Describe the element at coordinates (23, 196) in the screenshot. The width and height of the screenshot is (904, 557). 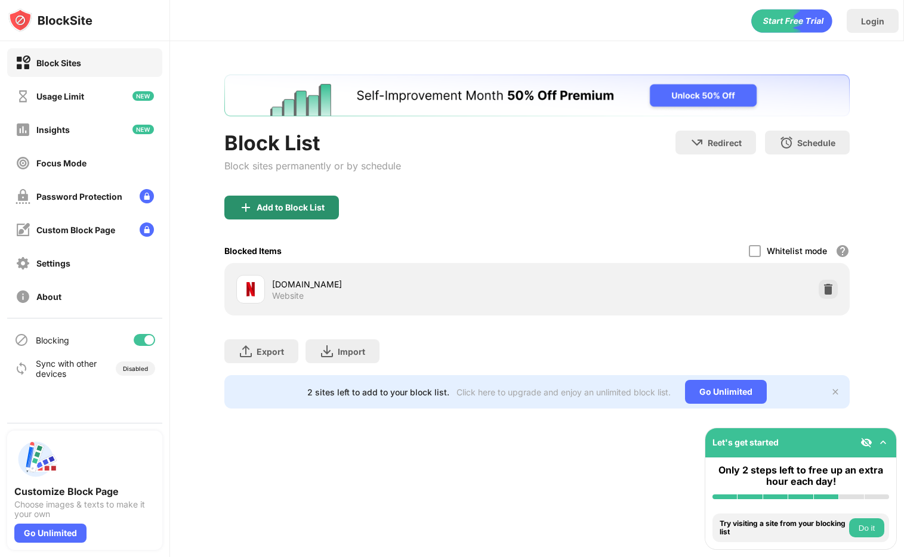
I see `img: password-protection-off.svg` at that location.